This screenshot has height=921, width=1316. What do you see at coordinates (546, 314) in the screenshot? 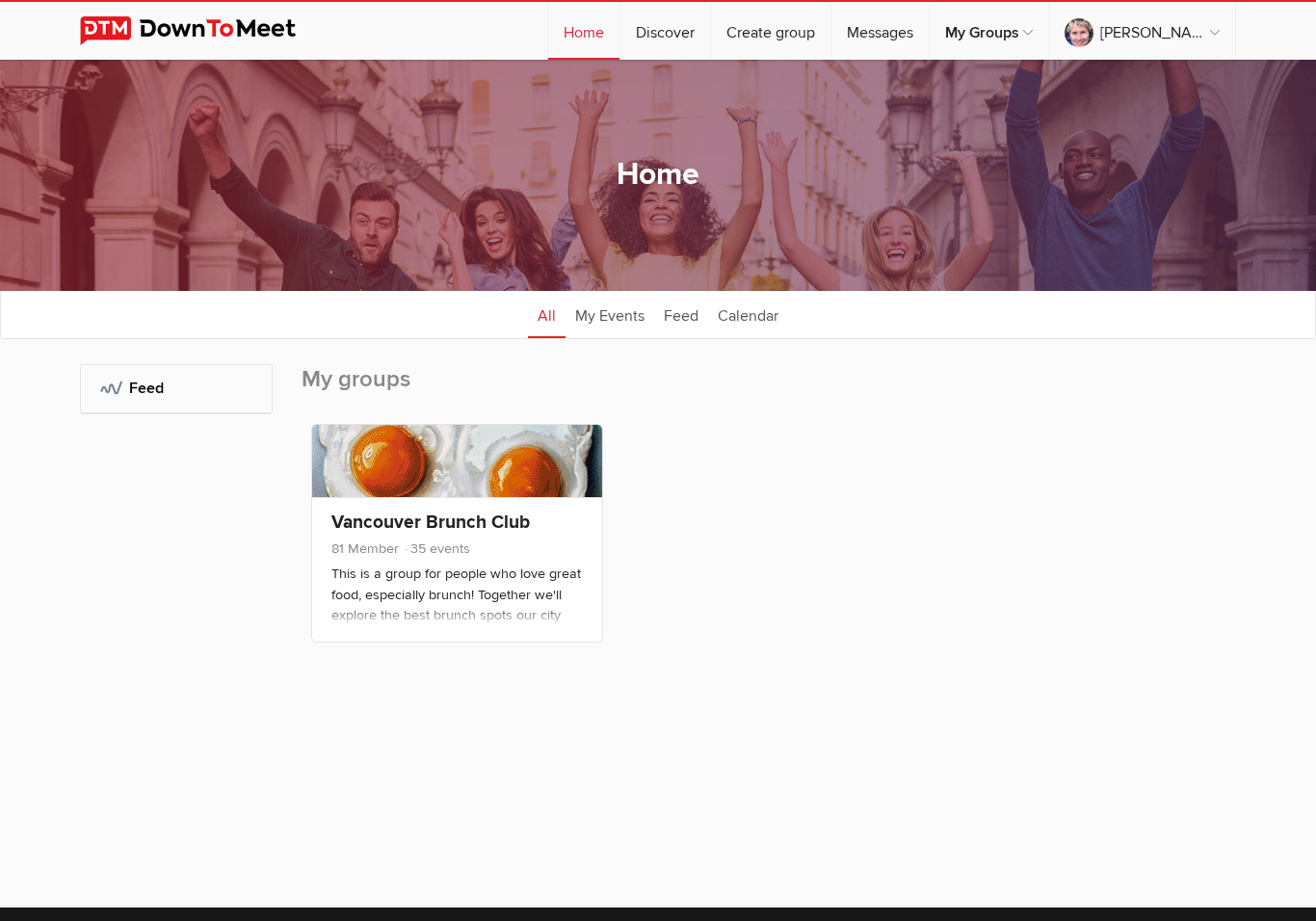
I see `a: All` at bounding box center [546, 314].